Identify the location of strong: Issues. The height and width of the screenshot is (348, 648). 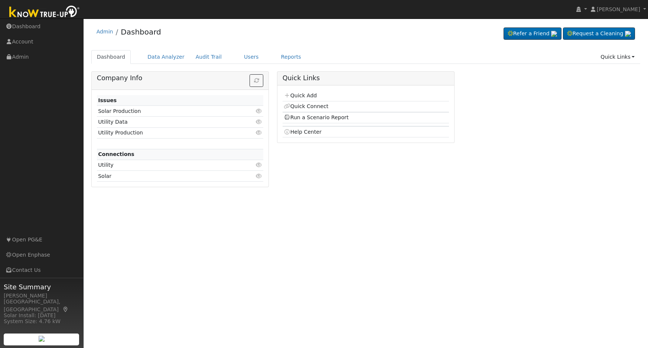
(107, 100).